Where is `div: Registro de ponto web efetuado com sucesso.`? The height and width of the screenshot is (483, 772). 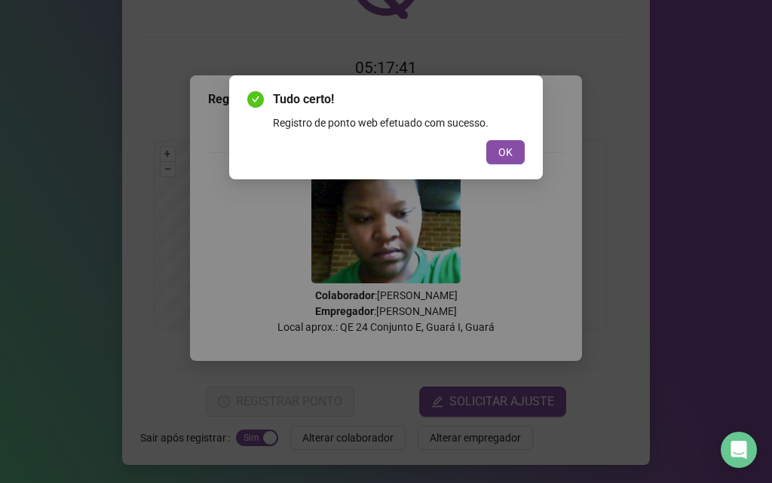 div: Registro de ponto web efetuado com sucesso. is located at coordinates (399, 123).